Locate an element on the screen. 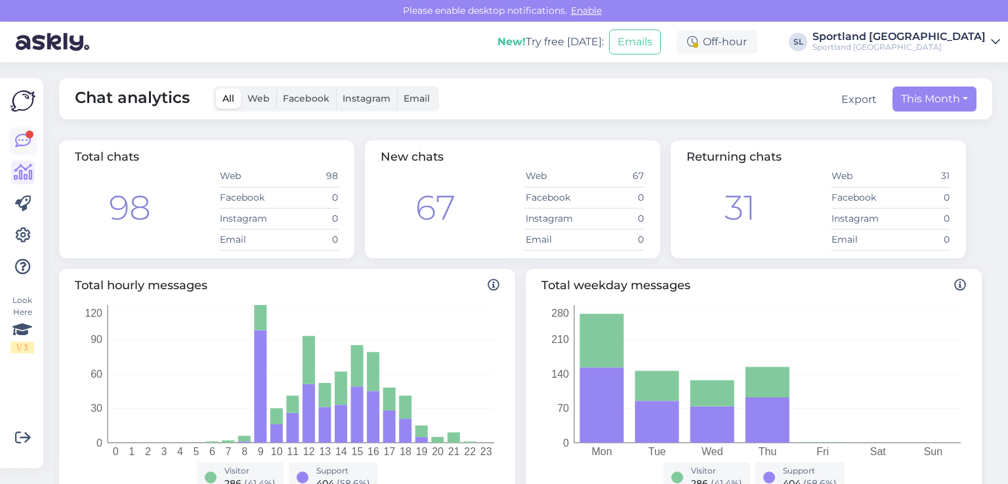 This screenshot has width=1008, height=484. tspan: 8 is located at coordinates (244, 451).